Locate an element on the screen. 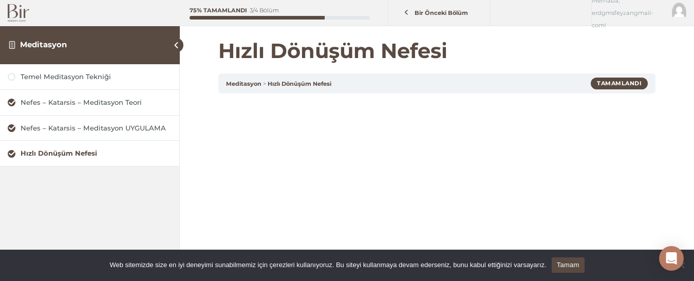 The height and width of the screenshot is (281, 694). a: Temel Meditasyon Tekniği is located at coordinates (89, 77).